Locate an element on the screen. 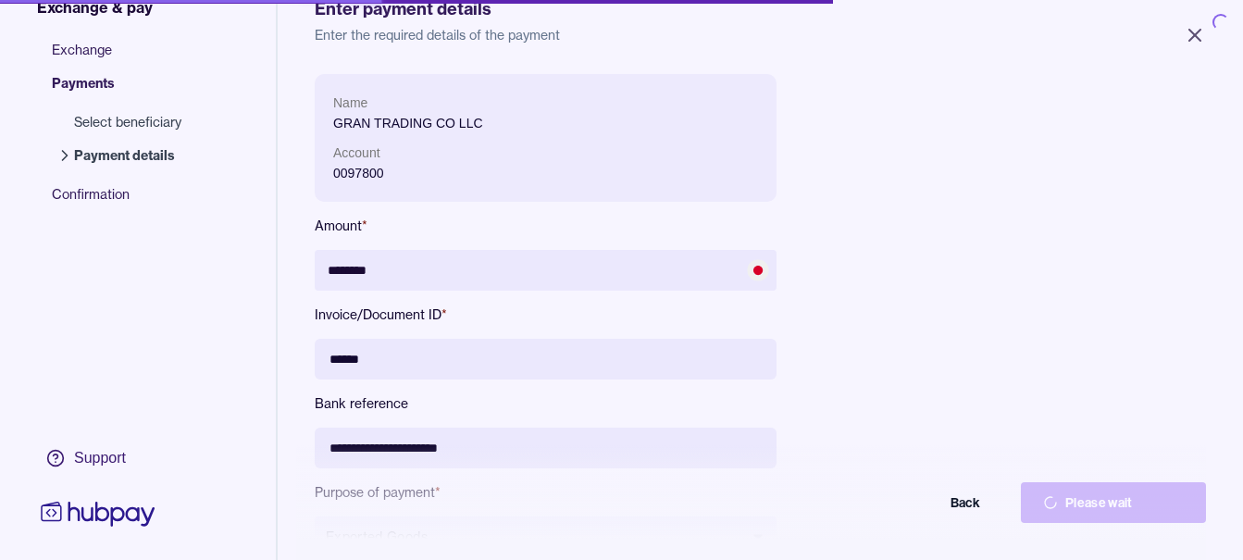  p: GRAN TRADING CO LLC is located at coordinates (545, 123).